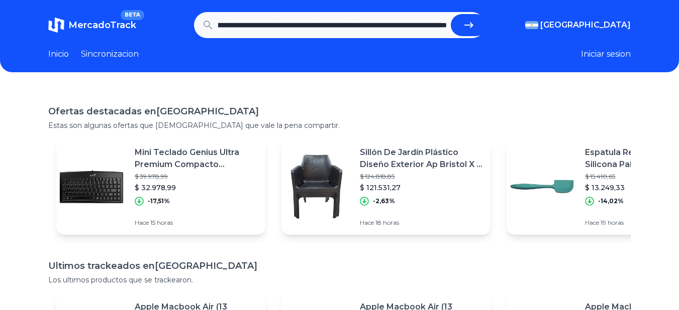  Describe the element at coordinates (384, 201) in the screenshot. I see `p: -2,63%` at that location.